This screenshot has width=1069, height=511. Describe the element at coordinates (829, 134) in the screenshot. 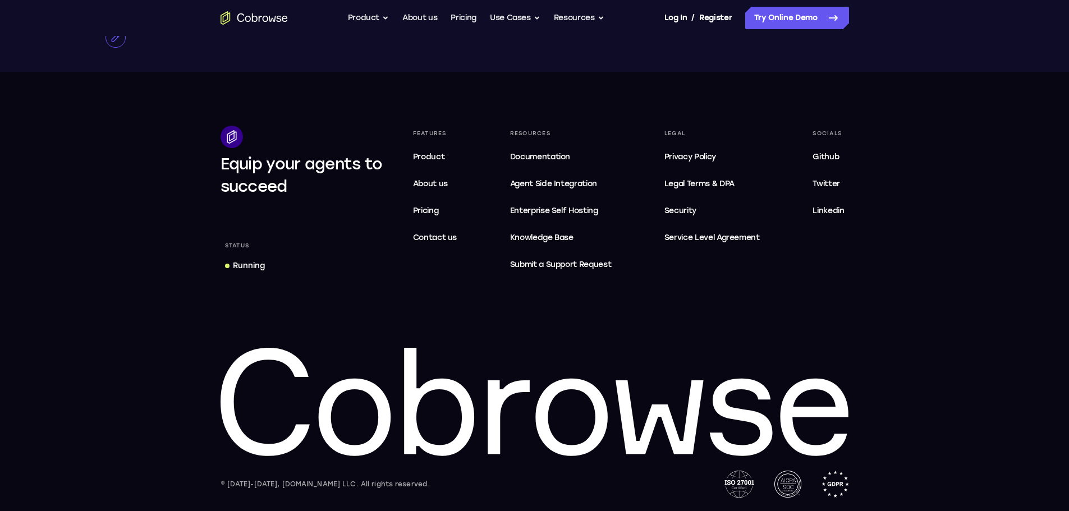

I see `div: Socials` at that location.